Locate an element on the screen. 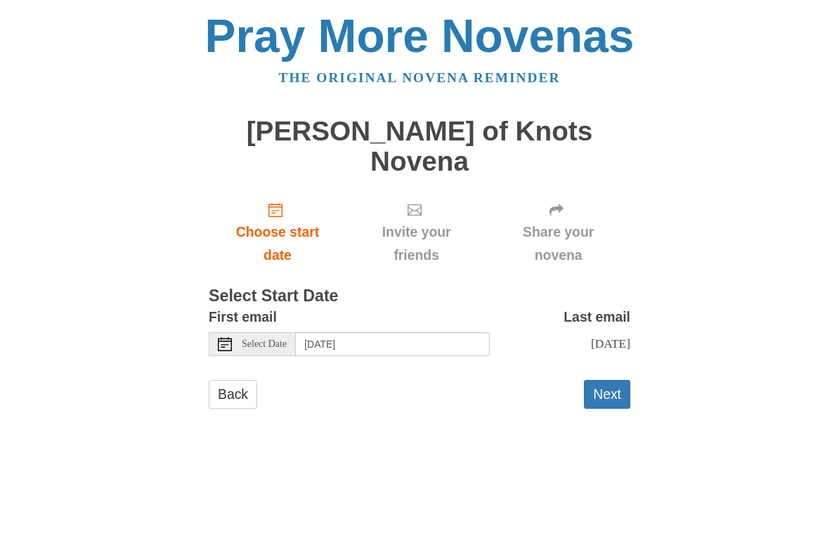  button: Next is located at coordinates (607, 394).